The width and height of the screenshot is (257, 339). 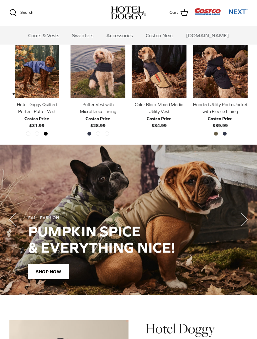 What do you see at coordinates (159, 122) in the screenshot?
I see `b: $34.99` at bounding box center [159, 122].